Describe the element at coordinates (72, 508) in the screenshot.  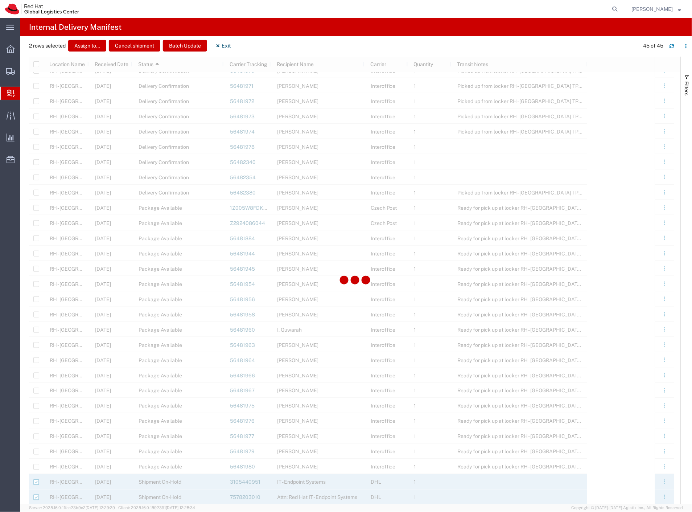
I see `span: Server: 2025.16.0-1ffcc23b9e2` at that location.